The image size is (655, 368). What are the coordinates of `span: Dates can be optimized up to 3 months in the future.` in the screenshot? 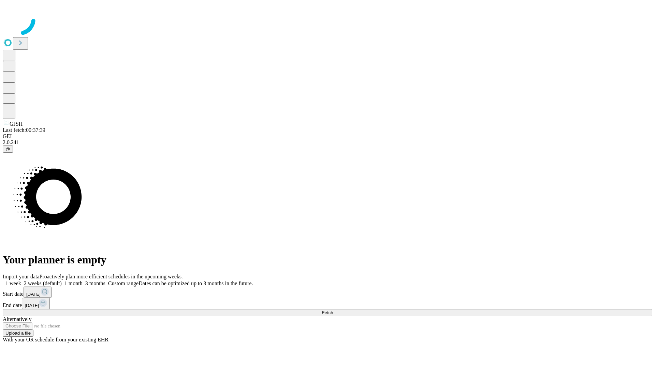 It's located at (195, 283).